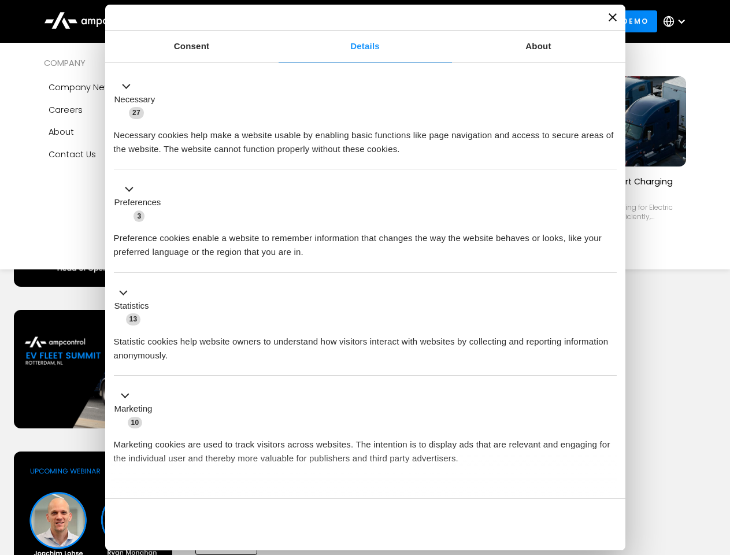 The width and height of the screenshot is (730, 555). Describe the element at coordinates (365, 138) in the screenshot. I see `div: Necessary cookies help make a website usable by enabling basic functions like page navigation and...` at that location.